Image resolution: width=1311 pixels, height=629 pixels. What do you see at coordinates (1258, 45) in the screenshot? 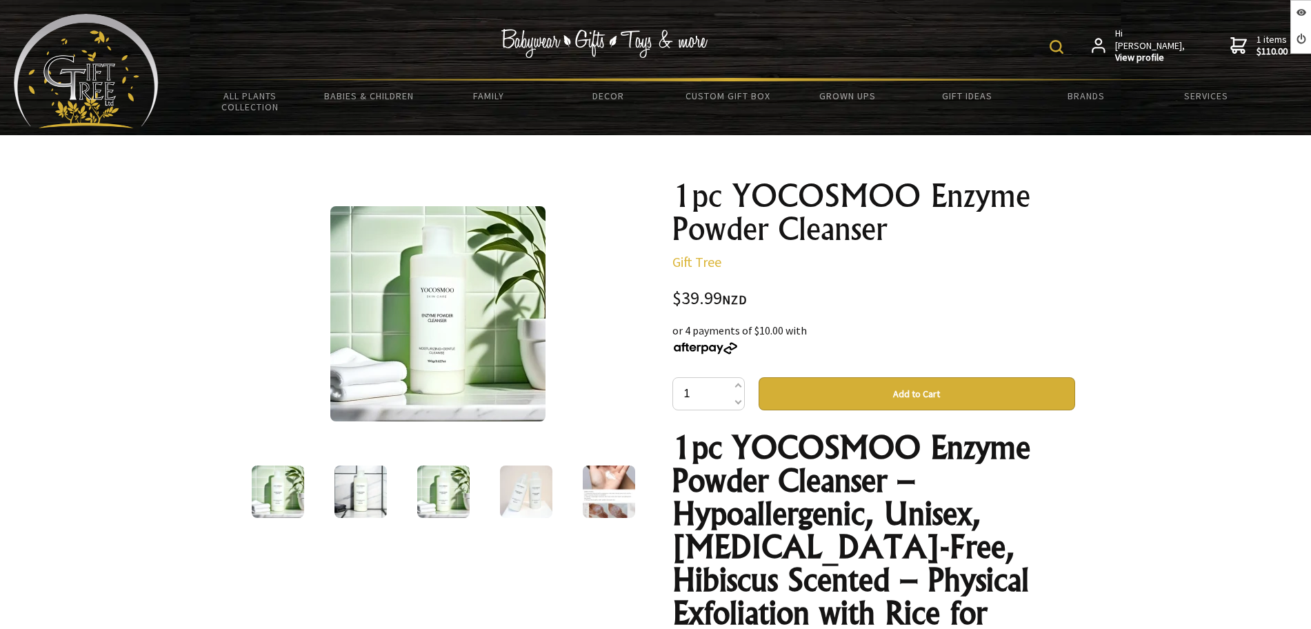
I see `a: 1 items$110.00` at bounding box center [1258, 45].